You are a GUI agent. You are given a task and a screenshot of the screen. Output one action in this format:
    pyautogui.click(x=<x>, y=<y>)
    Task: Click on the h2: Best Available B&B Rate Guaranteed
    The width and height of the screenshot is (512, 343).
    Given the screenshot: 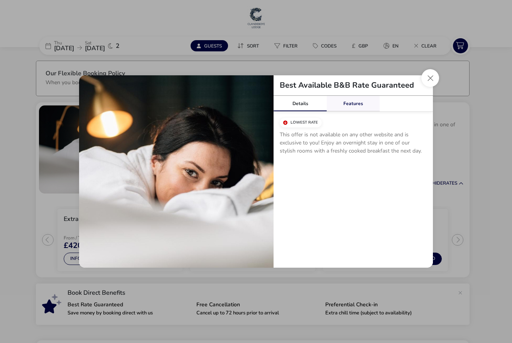 What is the action you would take?
    pyautogui.click(x=347, y=85)
    